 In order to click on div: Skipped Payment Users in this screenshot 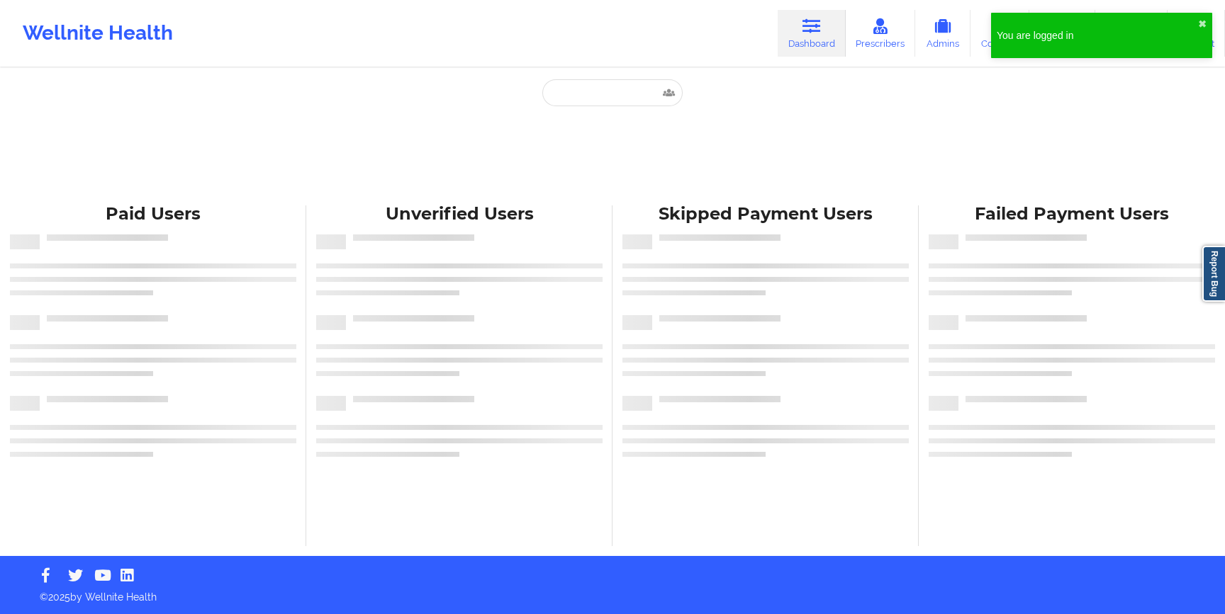, I will do `click(765, 214)`.